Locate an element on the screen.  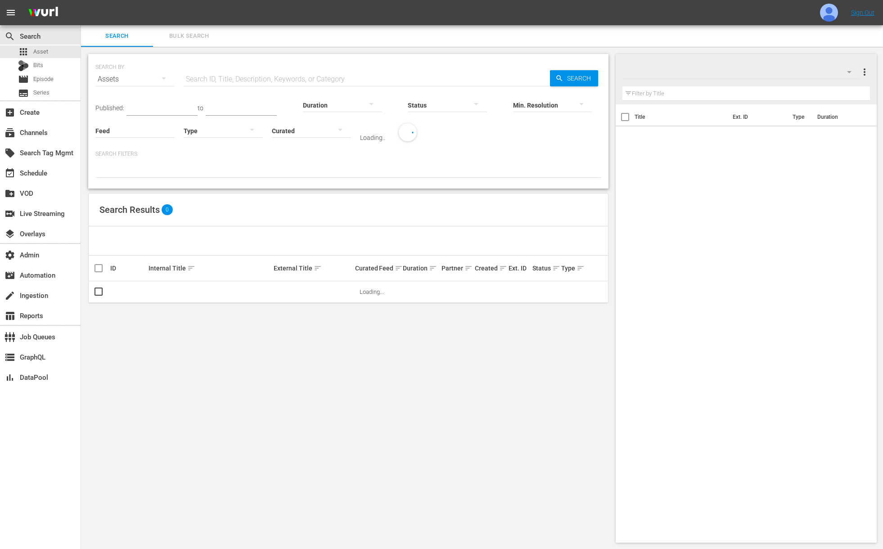
div: Ext. ID is located at coordinates (519, 268).